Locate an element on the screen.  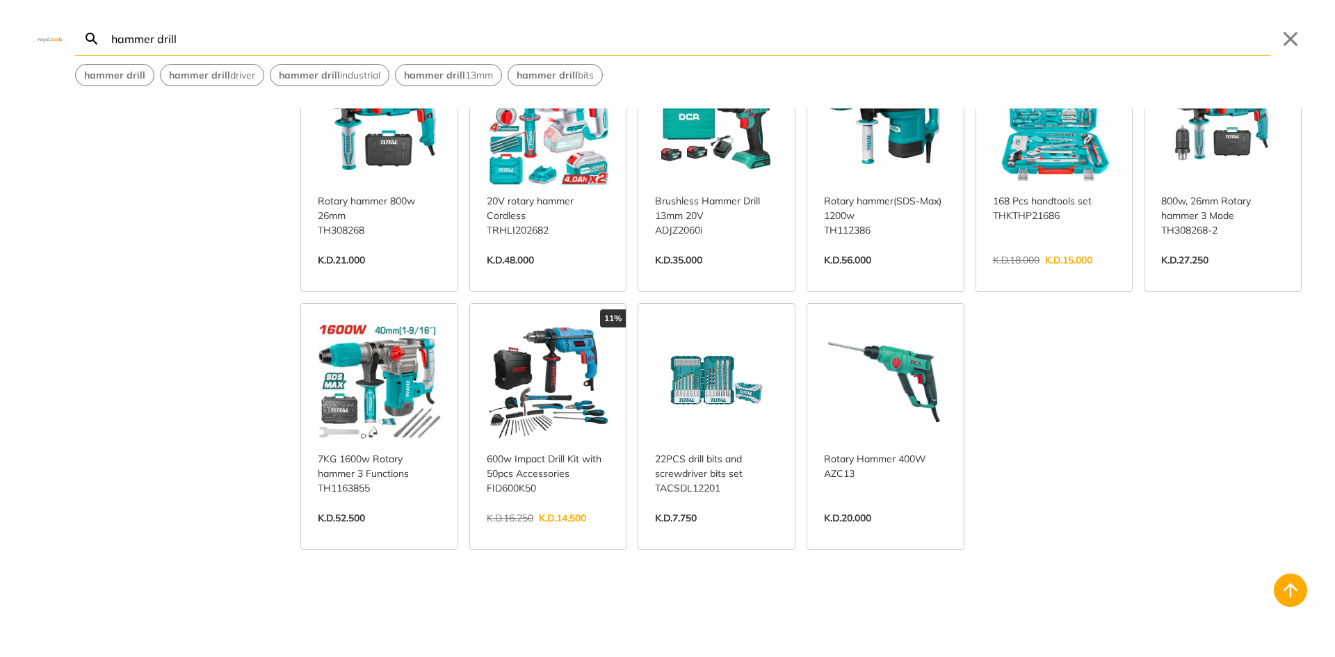
button: Select suggestion: hammer drill driver is located at coordinates (212, 75).